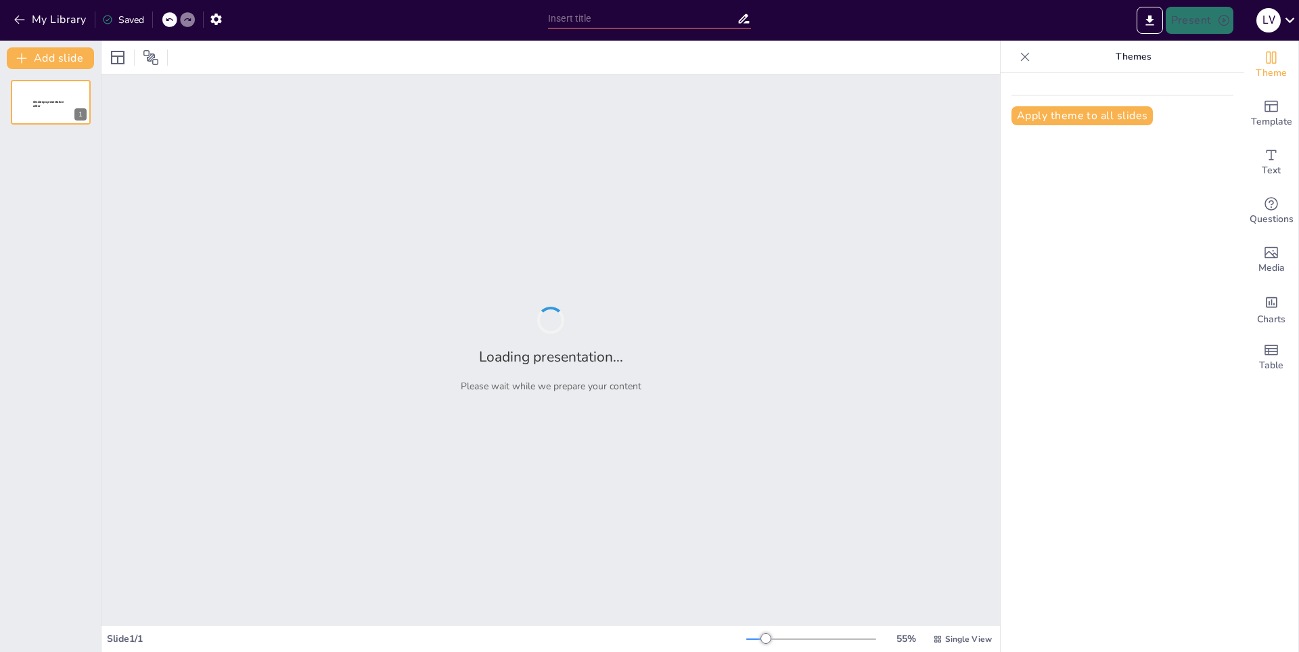 The image size is (1299, 652). Describe the element at coordinates (118, 58) in the screenshot. I see `div: Layout` at that location.